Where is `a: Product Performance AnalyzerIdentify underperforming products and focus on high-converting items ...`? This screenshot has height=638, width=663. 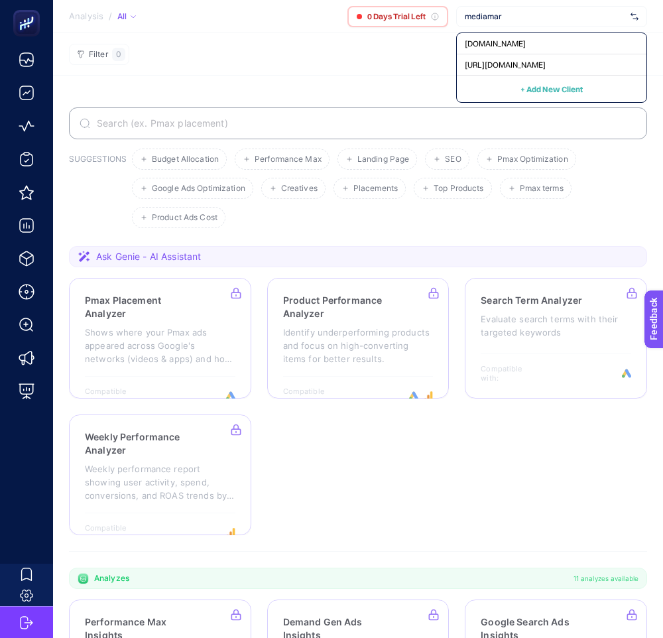
a: Product Performance AnalyzerIdentify underperforming products and focus on high-converting items ... is located at coordinates (358, 338).